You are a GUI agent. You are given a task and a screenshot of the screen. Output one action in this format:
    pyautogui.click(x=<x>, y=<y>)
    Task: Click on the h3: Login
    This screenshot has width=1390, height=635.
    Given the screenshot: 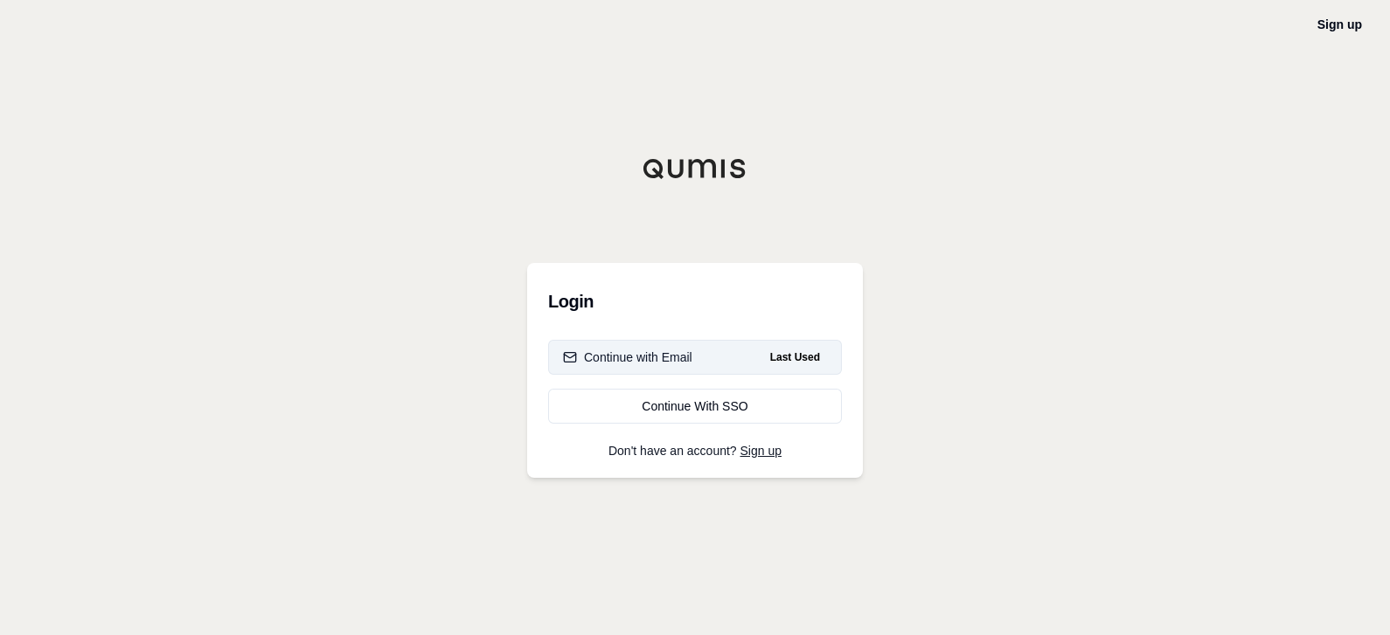 What is the action you would take?
    pyautogui.click(x=695, y=302)
    